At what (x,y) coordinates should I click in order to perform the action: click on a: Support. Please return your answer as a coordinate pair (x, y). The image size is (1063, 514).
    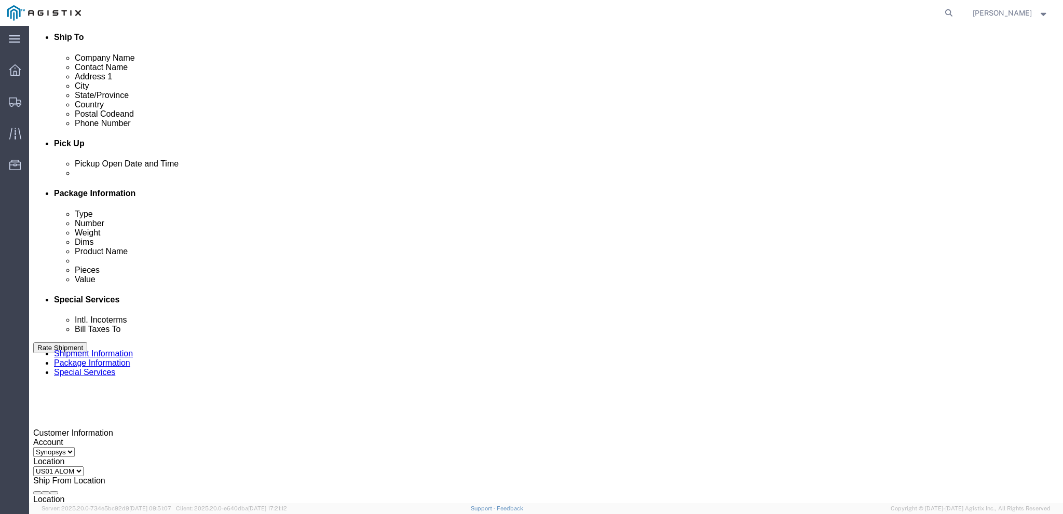
    Looking at the image, I should click on (484, 509).